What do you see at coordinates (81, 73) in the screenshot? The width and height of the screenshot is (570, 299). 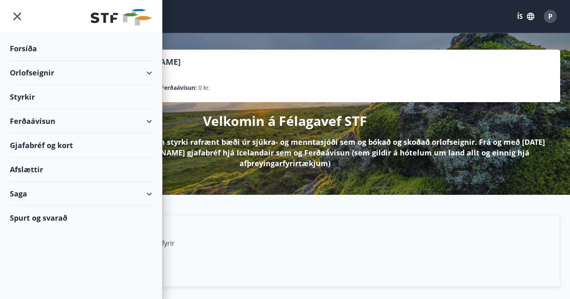 I see `div: Orlofseignir` at bounding box center [81, 73].